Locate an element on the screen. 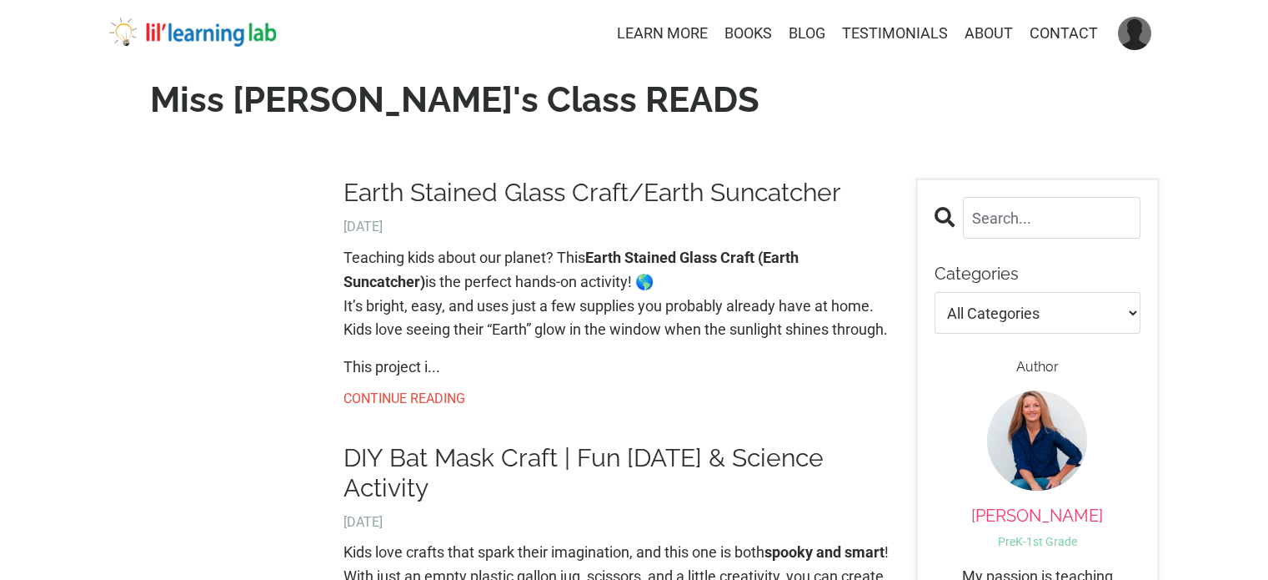 This screenshot has height=580, width=1268. a: BLOG is located at coordinates (807, 33).